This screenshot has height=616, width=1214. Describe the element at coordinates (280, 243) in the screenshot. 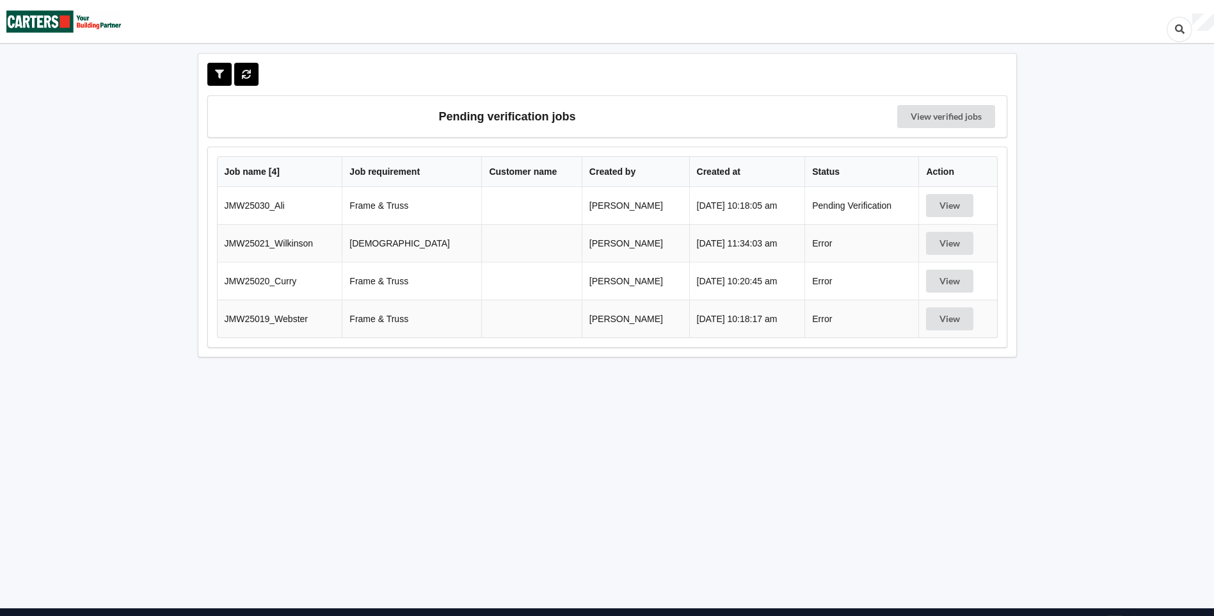

I see `td: JMW25021_Wilkinson` at that location.